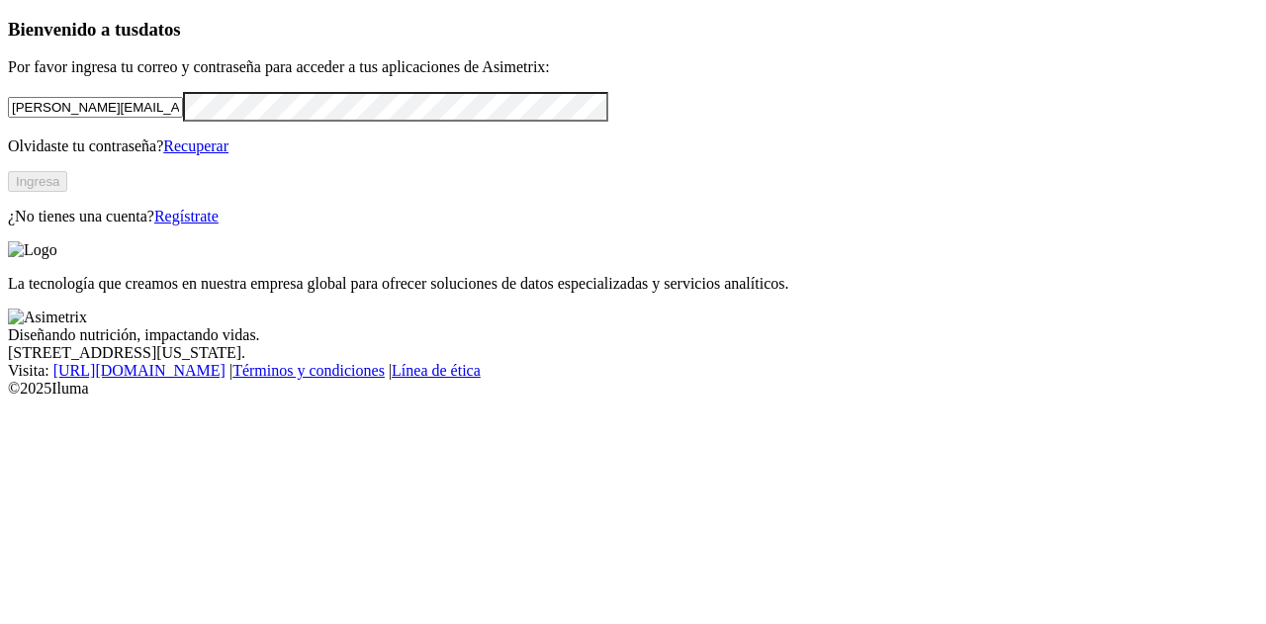 This screenshot has height=624, width=1266. Describe the element at coordinates (633, 335) in the screenshot. I see `div: Diseñando nutrición, impactando vidas.` at that location.